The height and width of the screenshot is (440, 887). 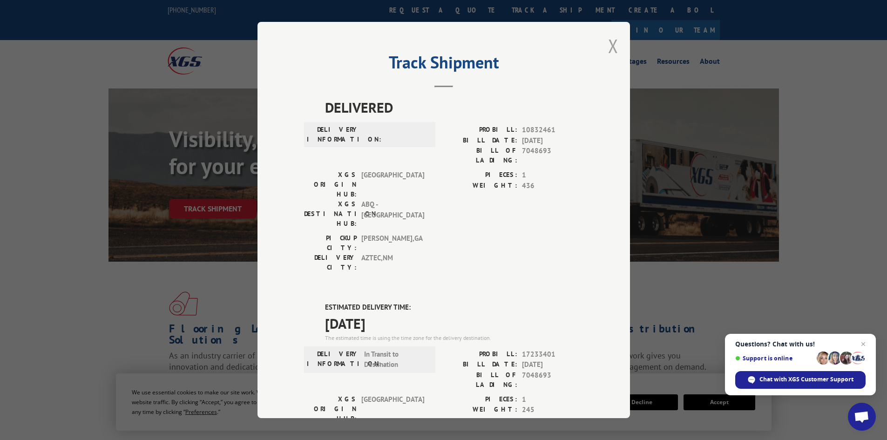 What do you see at coordinates (454, 307) in the screenshot?
I see `label: ESTIMATED DELIVERY TIME:` at bounding box center [454, 307].